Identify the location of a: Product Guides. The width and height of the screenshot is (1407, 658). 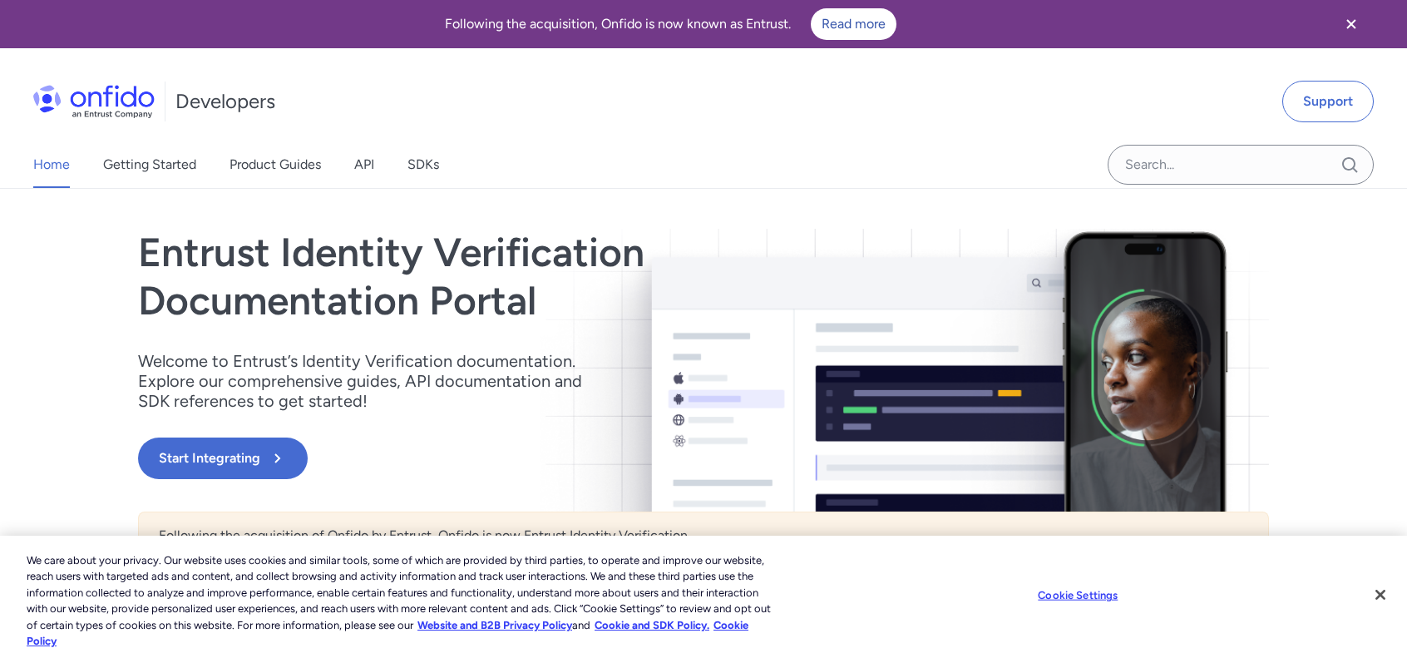
(275, 165).